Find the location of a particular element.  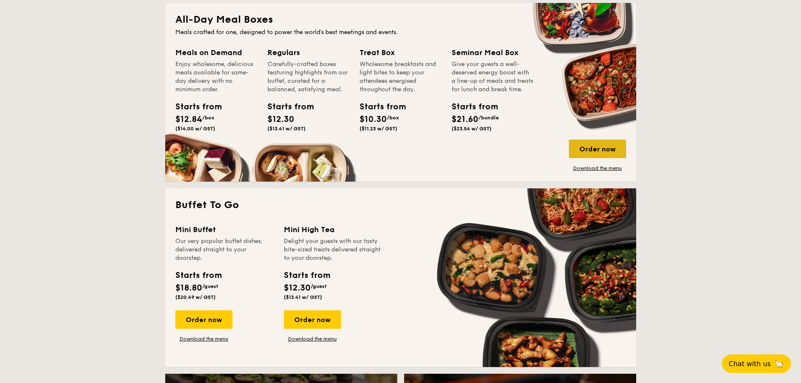

span: $21.60 is located at coordinates (465, 119).